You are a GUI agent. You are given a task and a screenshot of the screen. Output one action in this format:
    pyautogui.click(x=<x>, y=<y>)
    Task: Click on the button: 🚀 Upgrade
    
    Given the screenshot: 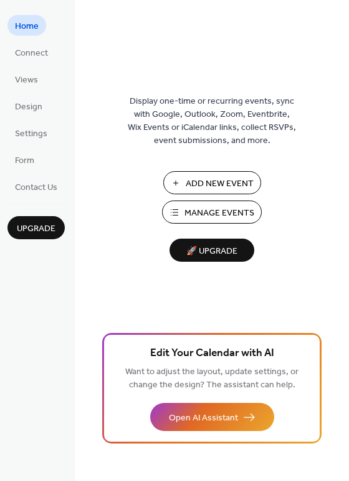 What is the action you would take?
    pyautogui.click(x=212, y=250)
    